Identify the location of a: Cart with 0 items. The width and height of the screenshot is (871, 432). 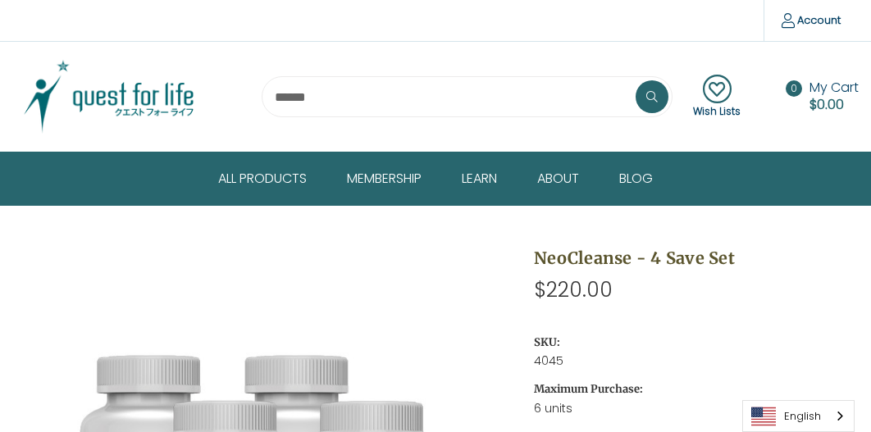
(834, 96).